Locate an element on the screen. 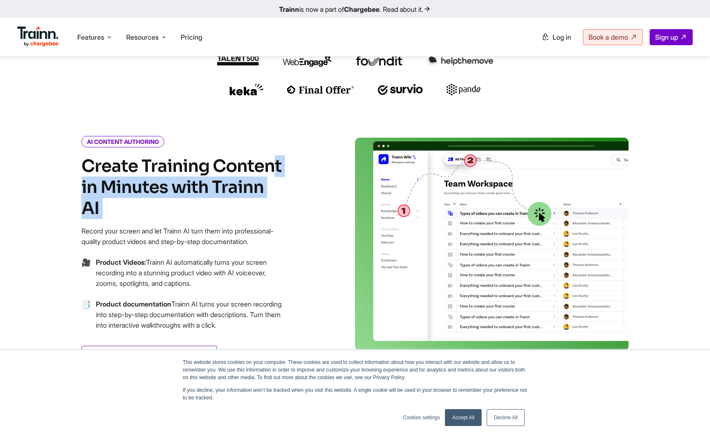 This screenshot has width=710, height=437. span: Pricing is located at coordinates (191, 37).